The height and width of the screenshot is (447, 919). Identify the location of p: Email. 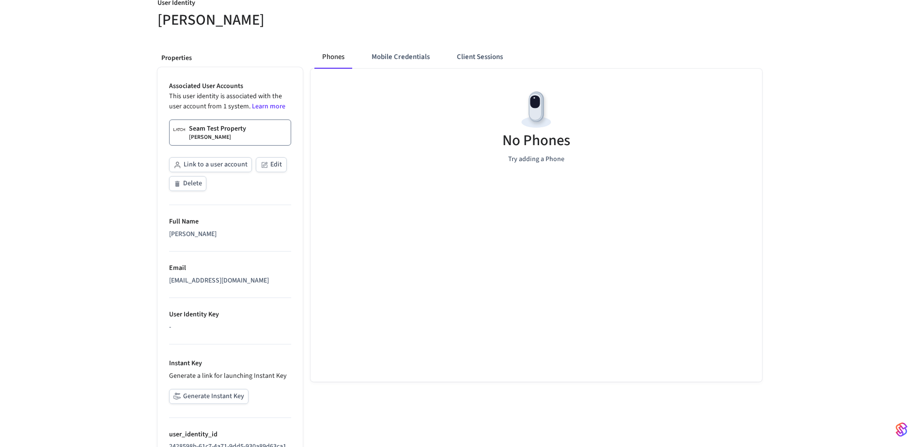
(230, 268).